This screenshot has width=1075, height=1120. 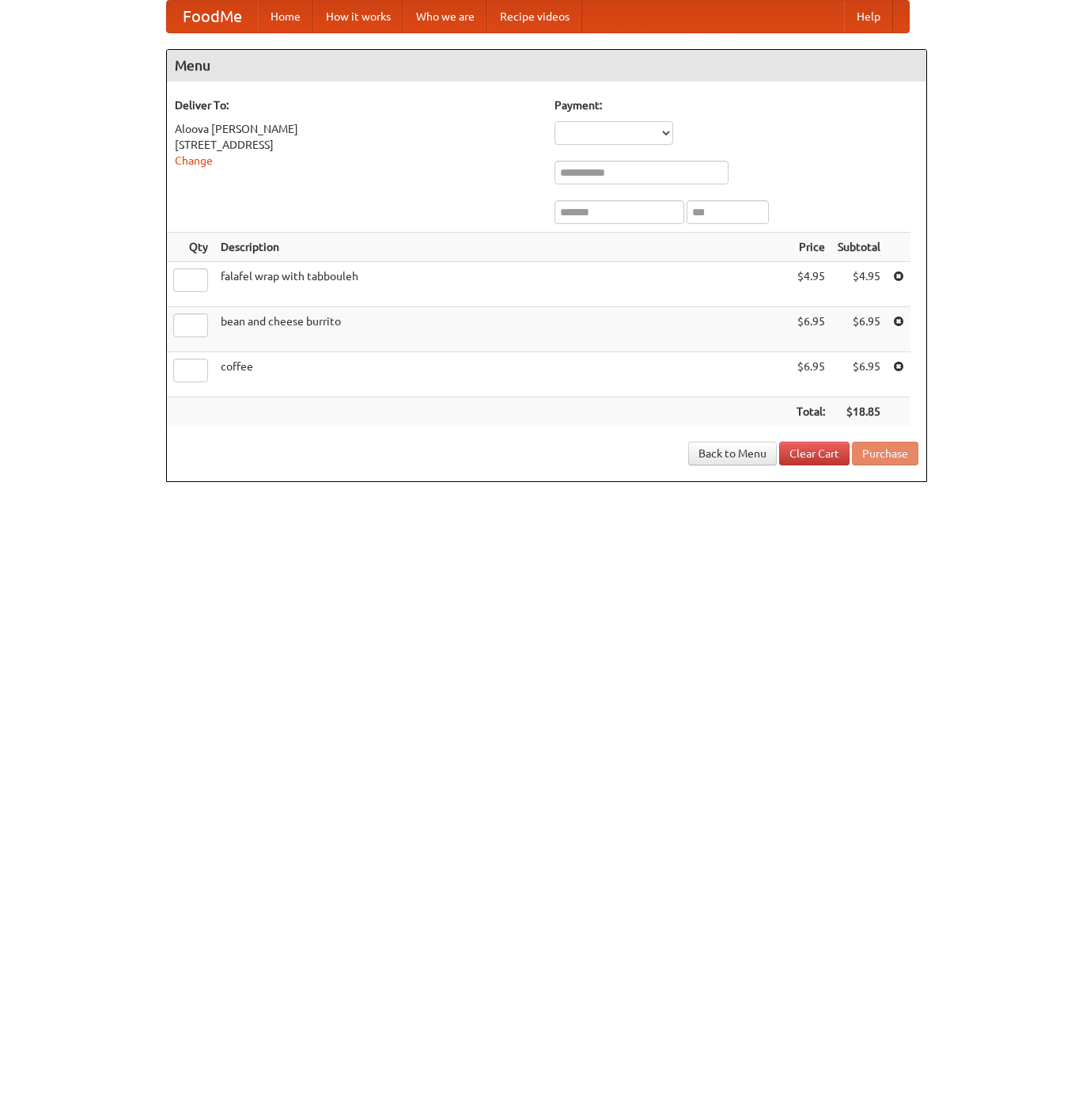 What do you see at coordinates (502, 329) in the screenshot?
I see `td: bean and cheese burrito` at bounding box center [502, 329].